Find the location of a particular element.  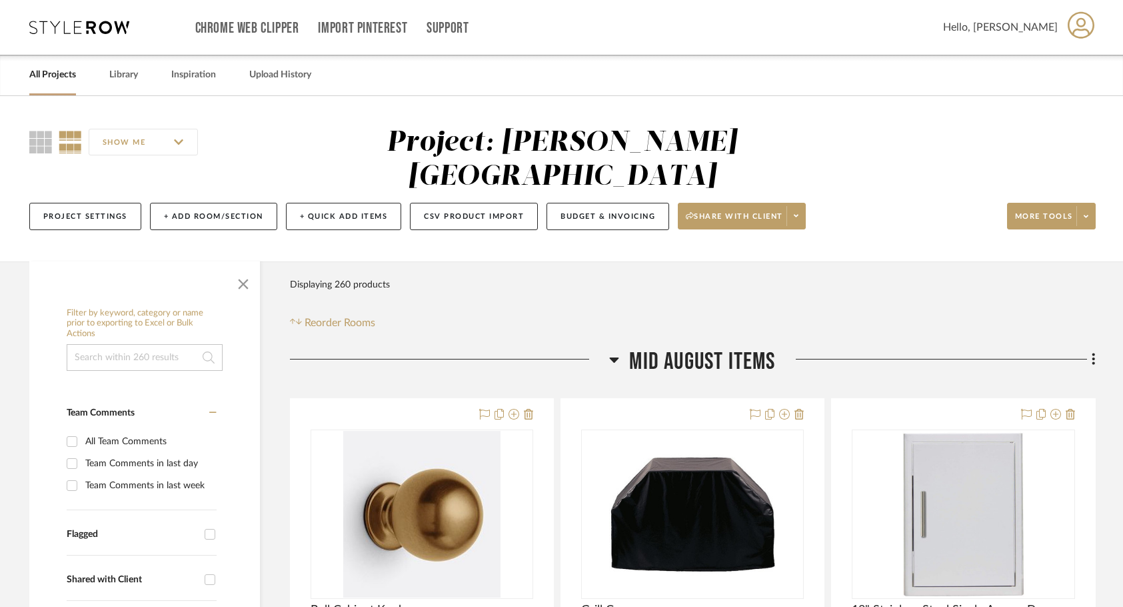

a: Import Pinterest is located at coordinates (363, 28).